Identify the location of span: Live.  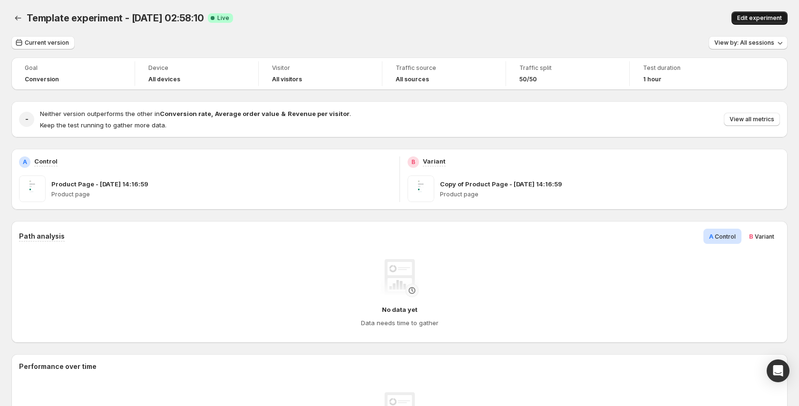
(223, 18).